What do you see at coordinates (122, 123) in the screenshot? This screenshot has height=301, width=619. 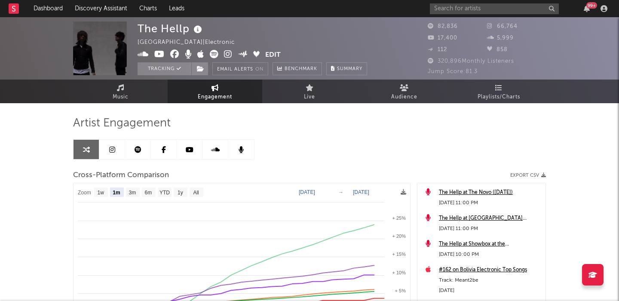 I see `span: Artist Engagement` at bounding box center [122, 123].